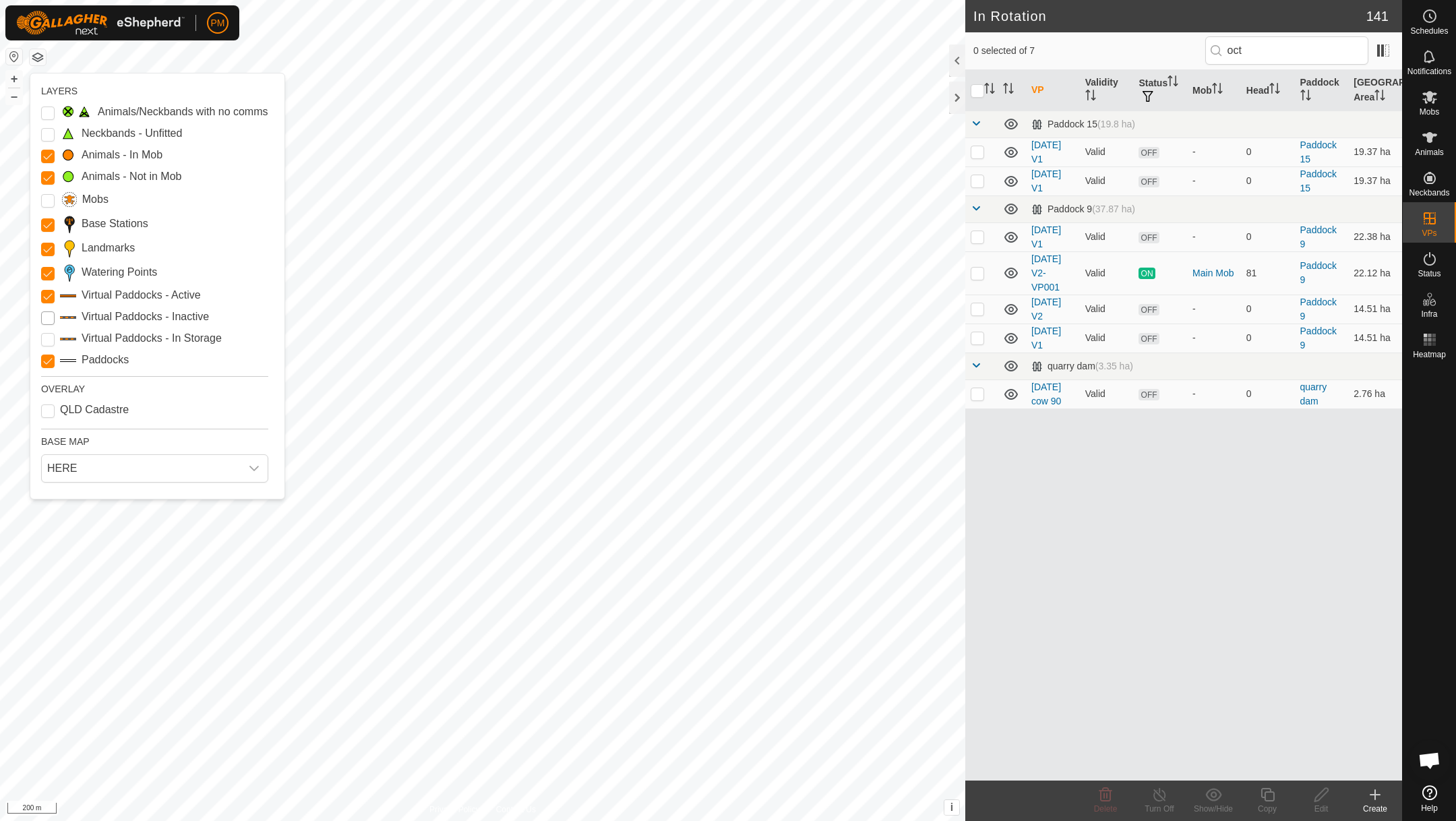 The height and width of the screenshot is (821, 1456). Describe the element at coordinates (141, 469) in the screenshot. I see `span: HERE` at that location.